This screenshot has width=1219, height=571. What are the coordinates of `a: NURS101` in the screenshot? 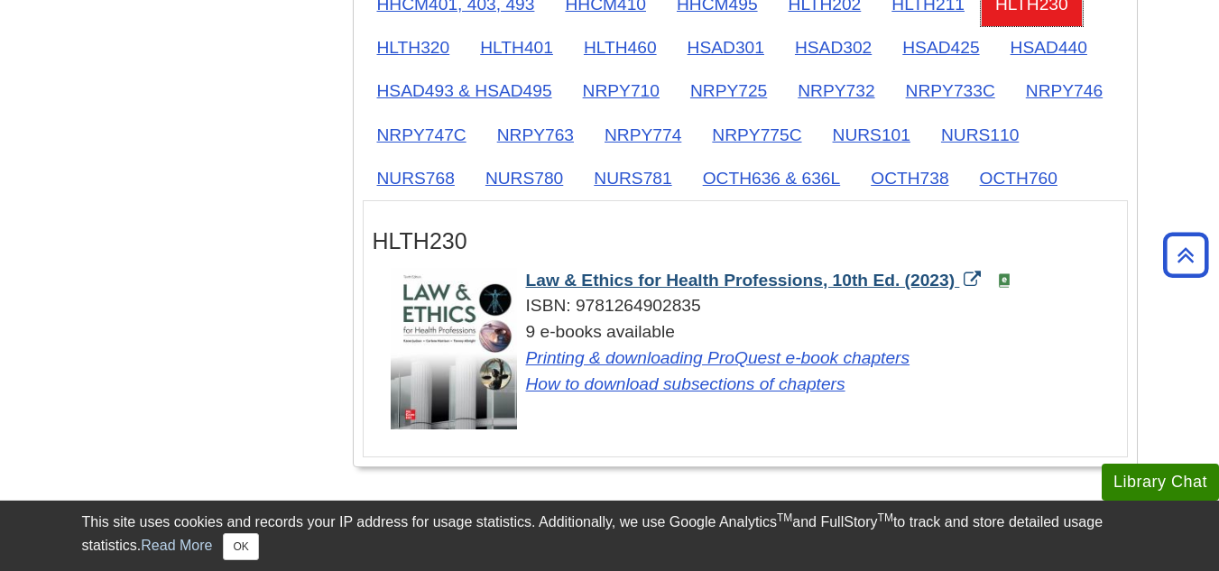 It's located at (872, 134).